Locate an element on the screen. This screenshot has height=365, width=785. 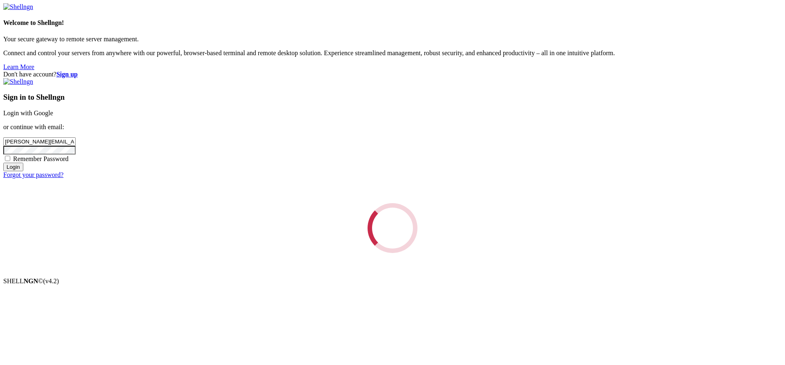
p: or continue with email: is located at coordinates (393, 127).